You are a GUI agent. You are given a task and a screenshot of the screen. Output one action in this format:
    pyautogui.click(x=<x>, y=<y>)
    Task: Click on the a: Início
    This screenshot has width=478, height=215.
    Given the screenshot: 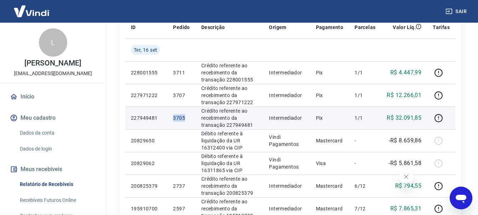 What is the action you would take?
    pyautogui.click(x=53, y=97)
    